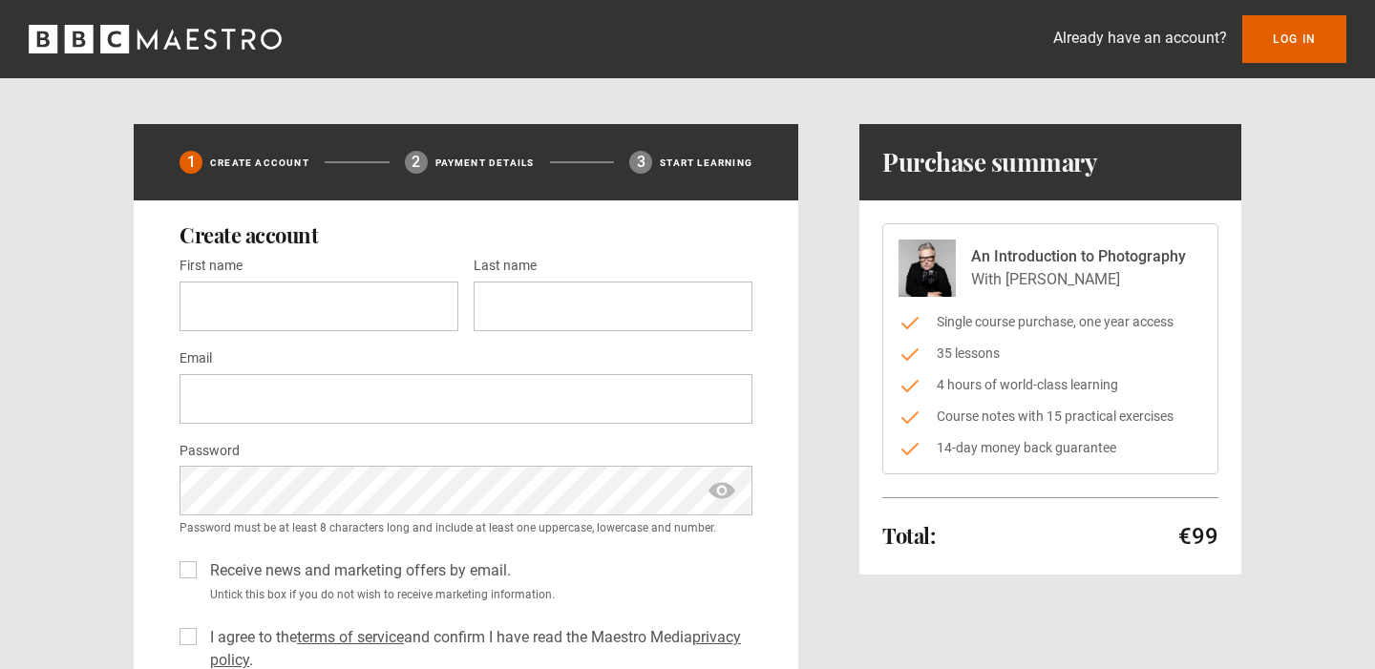  What do you see at coordinates (485, 162) in the screenshot?
I see `p: Payment details` at bounding box center [485, 162].